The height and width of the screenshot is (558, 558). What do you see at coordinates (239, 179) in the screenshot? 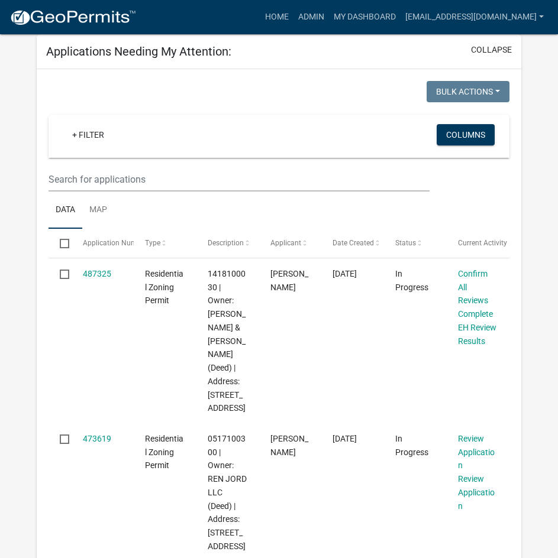
I see `input: Search for applications` at bounding box center [239, 179].